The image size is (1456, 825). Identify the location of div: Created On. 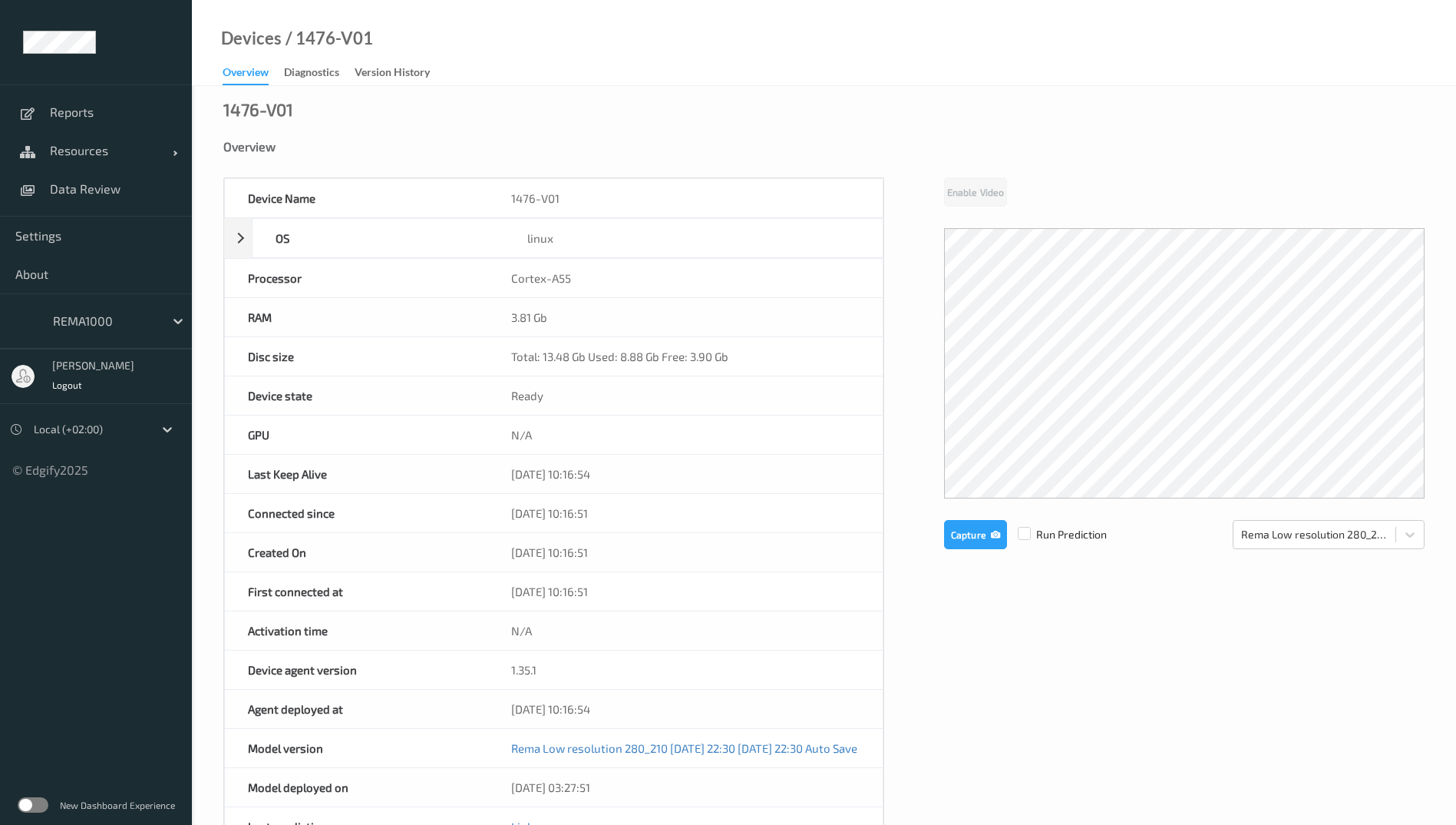
(356, 552).